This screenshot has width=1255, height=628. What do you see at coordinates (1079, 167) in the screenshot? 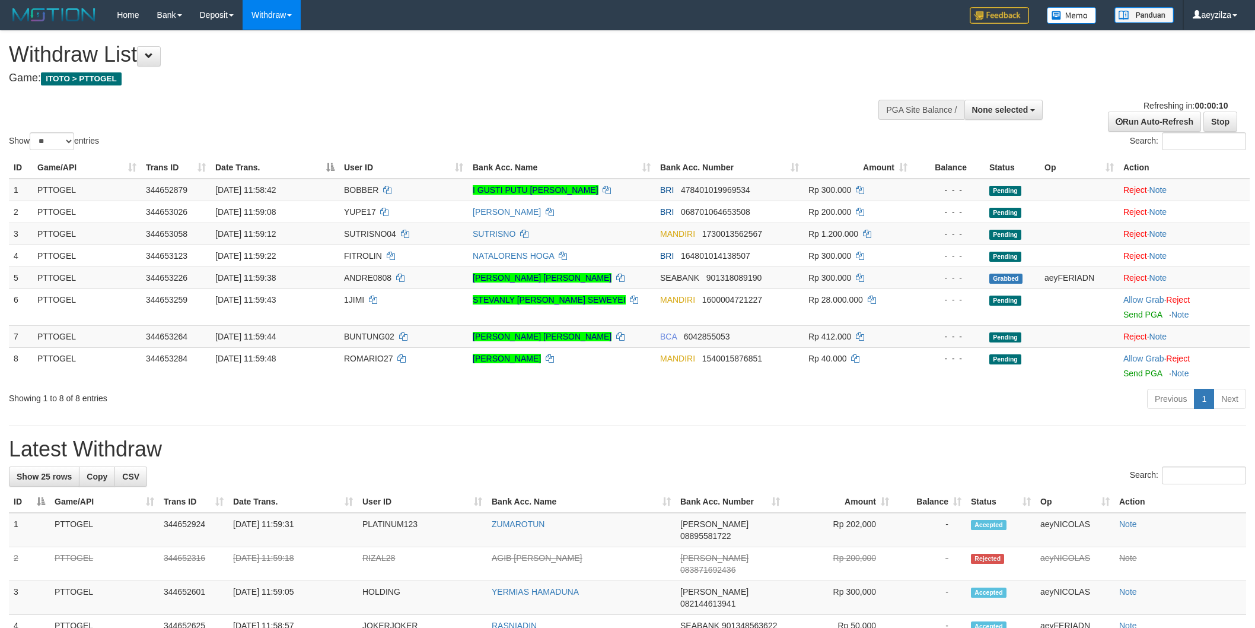
I see `th: Op: activate to sort column ascending` at bounding box center [1079, 167].